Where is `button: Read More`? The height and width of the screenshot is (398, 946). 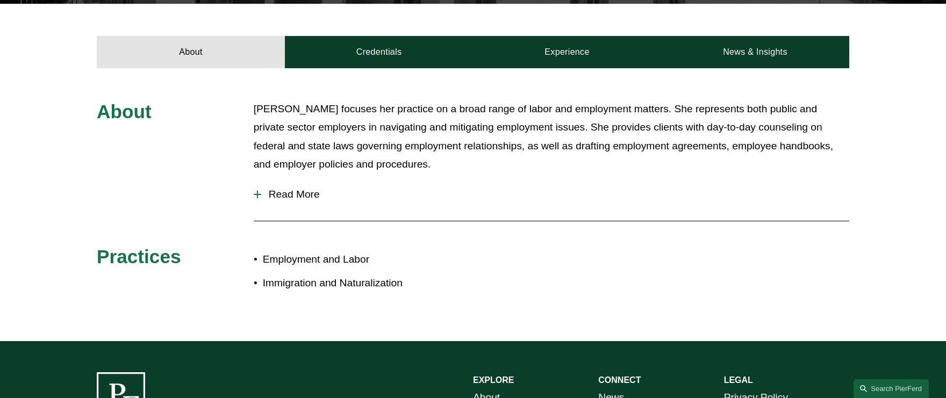 button: Read More is located at coordinates (551, 195).